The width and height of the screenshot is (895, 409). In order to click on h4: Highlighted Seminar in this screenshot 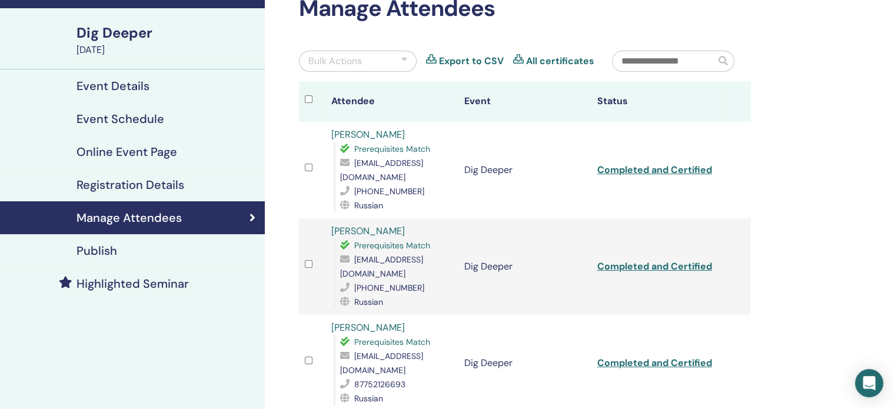, I will do `click(132, 284)`.